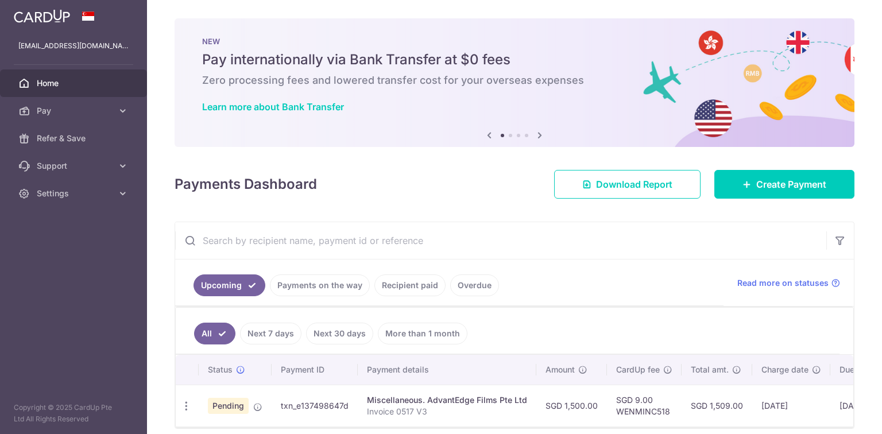 This screenshot has height=434, width=882. What do you see at coordinates (514, 41) in the screenshot?
I see `p: NEW` at bounding box center [514, 41].